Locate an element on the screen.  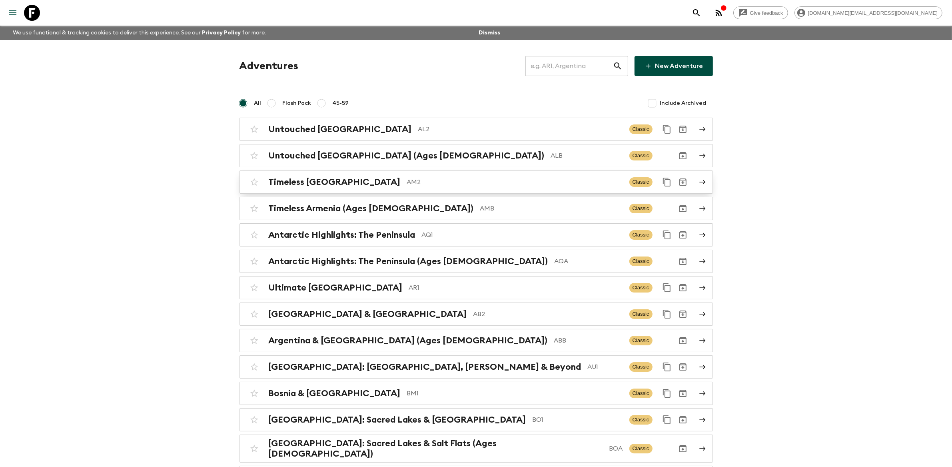
p: ALB is located at coordinates (587, 156).